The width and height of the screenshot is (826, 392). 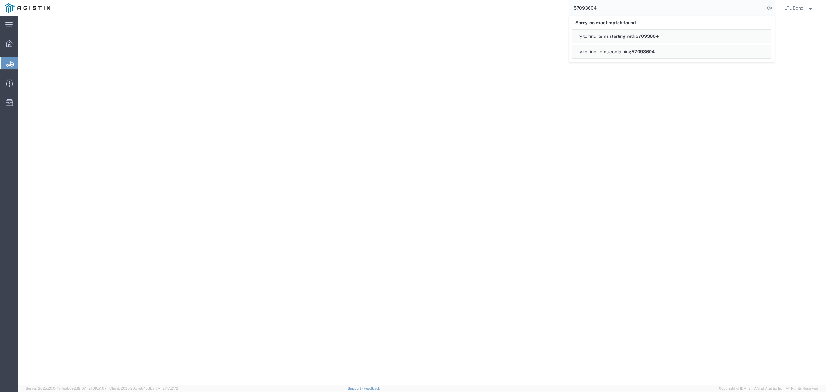 I want to click on a: Support, so click(x=356, y=388).